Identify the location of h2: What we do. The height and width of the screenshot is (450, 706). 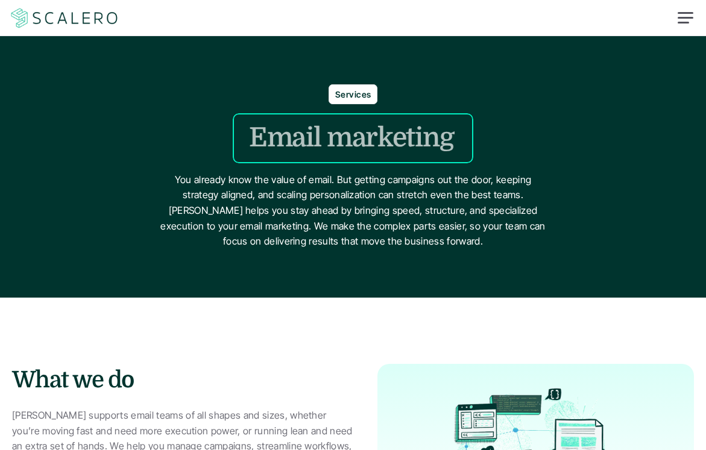
(183, 380).